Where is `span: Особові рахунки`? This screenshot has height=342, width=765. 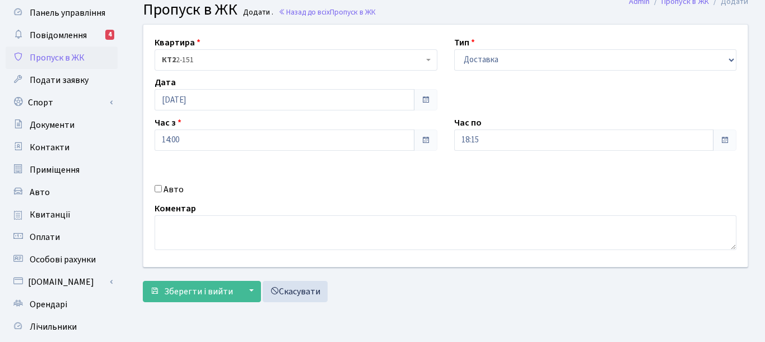 span: Особові рахунки is located at coordinates (63, 259).